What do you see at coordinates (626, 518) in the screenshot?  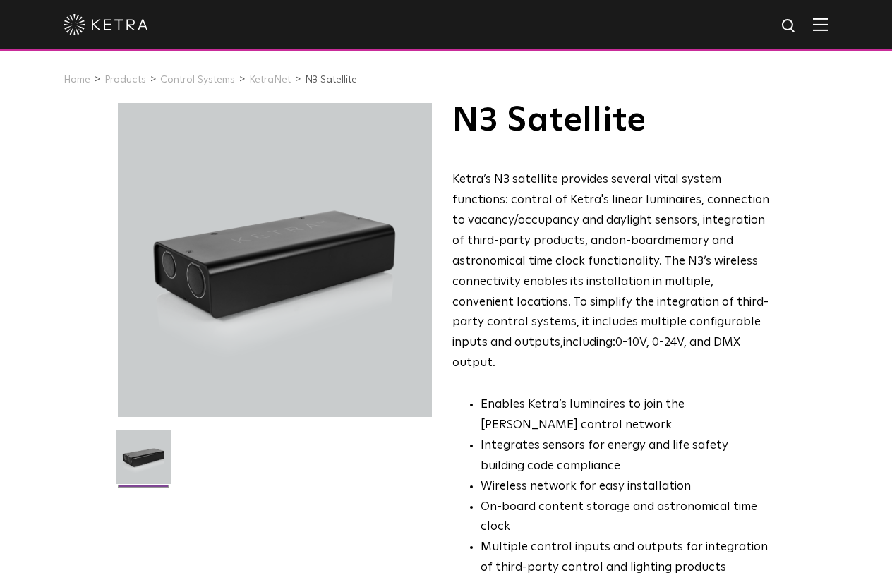 I see `li: On-board content storage and astronomical time clock` at bounding box center [626, 518].